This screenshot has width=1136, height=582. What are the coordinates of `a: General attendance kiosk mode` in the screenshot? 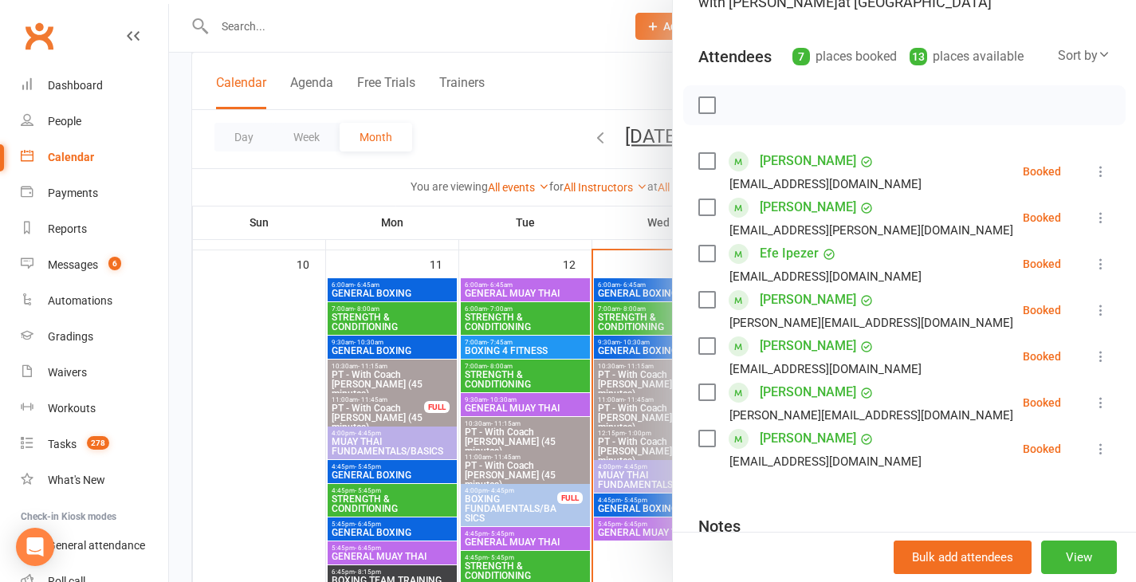 It's located at (94, 545).